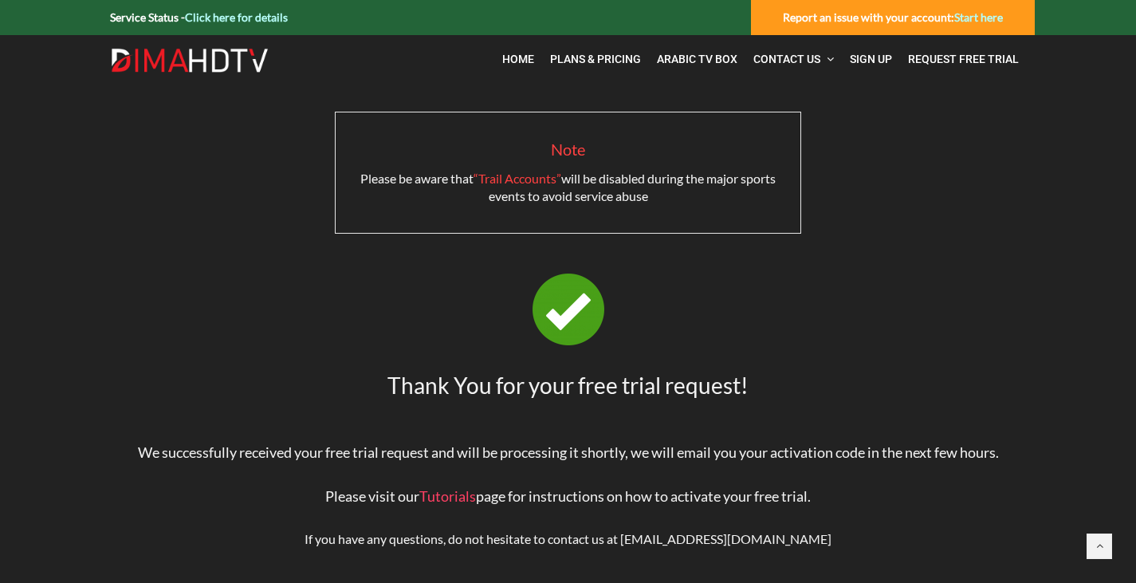 The image size is (1136, 583). Describe the element at coordinates (963, 59) in the screenshot. I see `span: Request Free Trial` at that location.